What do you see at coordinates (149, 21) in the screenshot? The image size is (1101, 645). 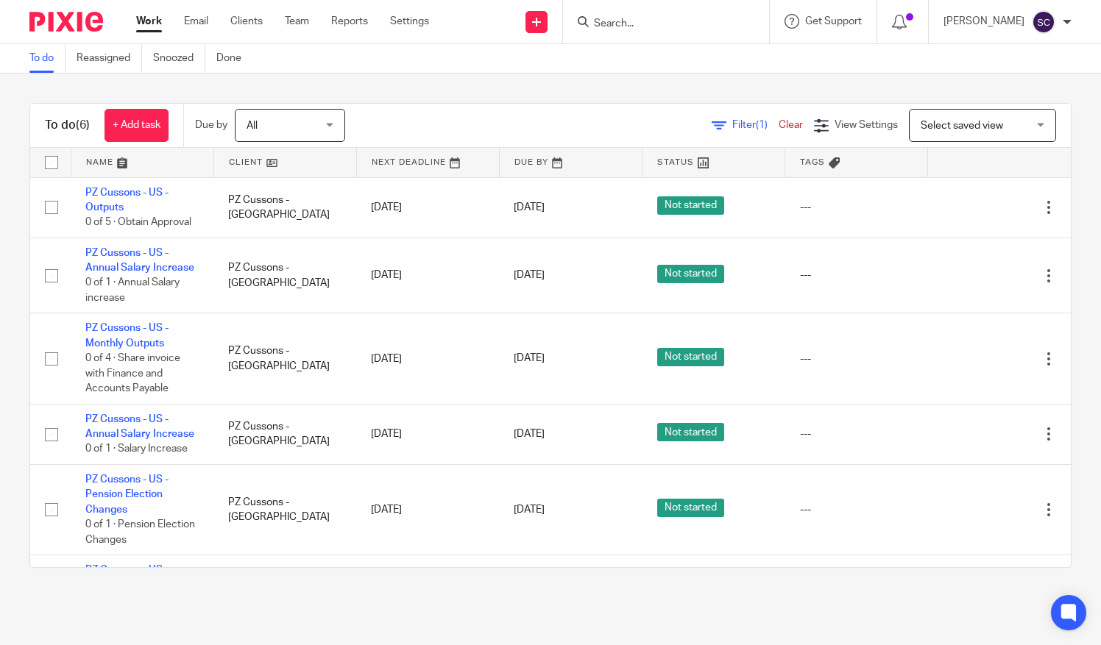 I see `a: Work` at bounding box center [149, 21].